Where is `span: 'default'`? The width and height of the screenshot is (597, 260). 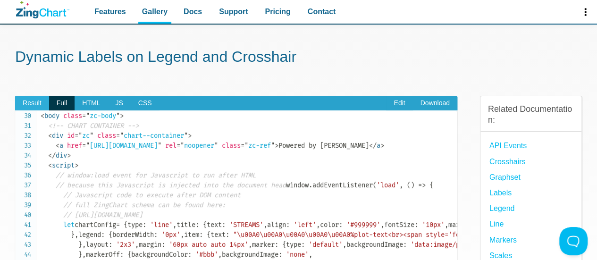
span: 'default' is located at coordinates (326, 245).